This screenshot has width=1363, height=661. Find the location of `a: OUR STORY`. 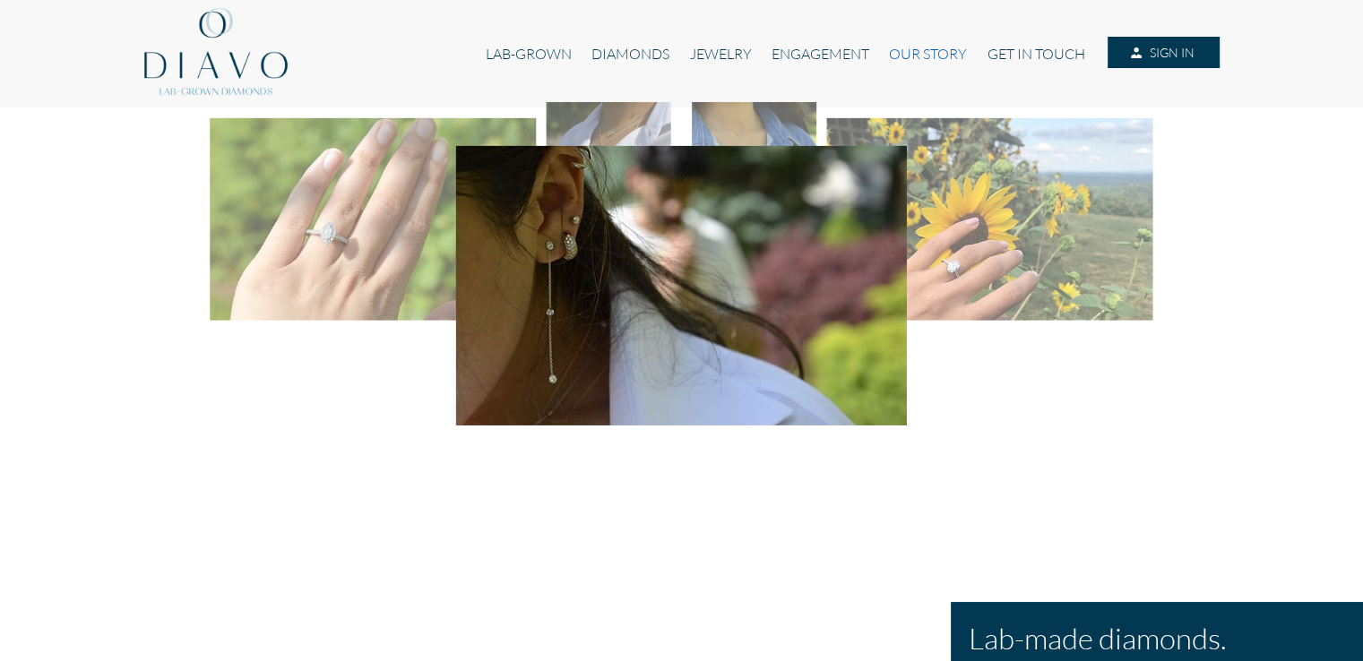

a: OUR STORY is located at coordinates (927, 54).